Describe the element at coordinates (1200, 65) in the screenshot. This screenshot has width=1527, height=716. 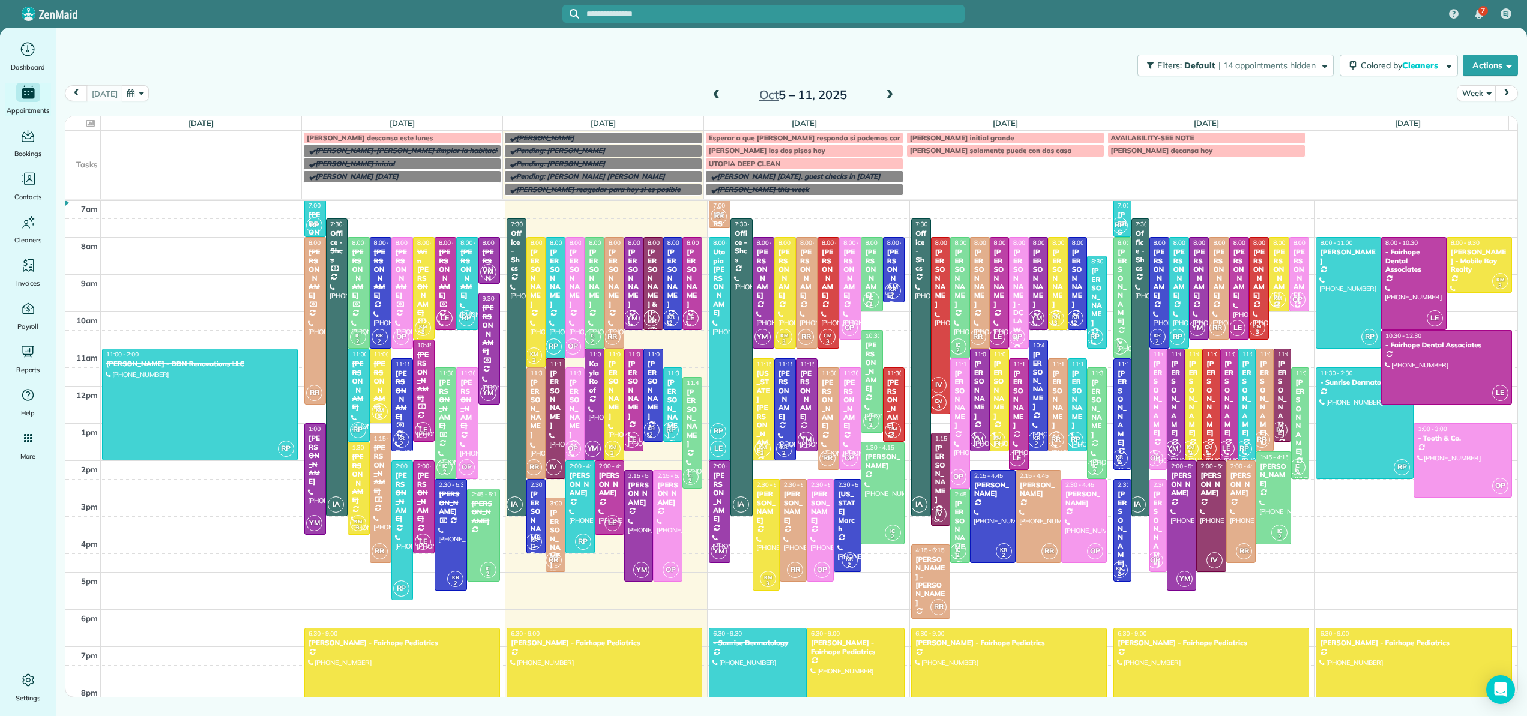
I see `span: Default` at that location.